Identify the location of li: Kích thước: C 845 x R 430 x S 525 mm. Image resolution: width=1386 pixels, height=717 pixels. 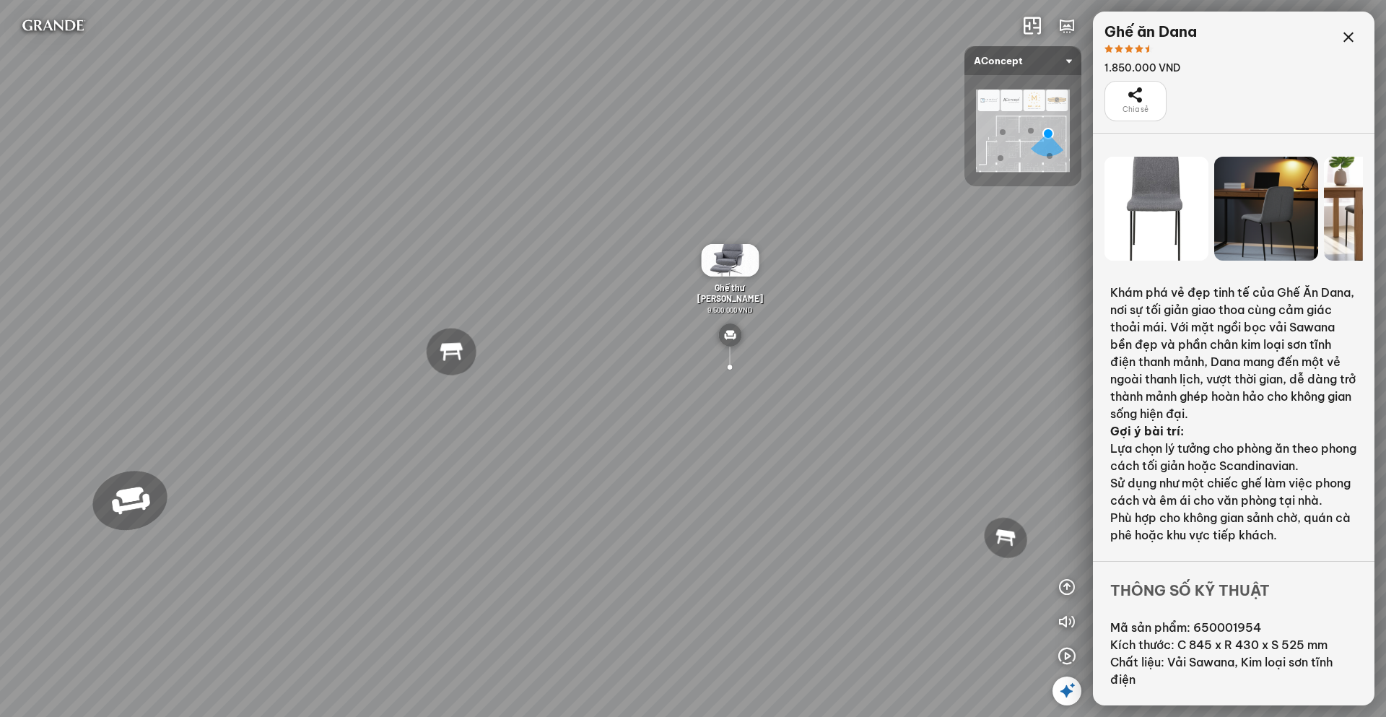
(1233, 644).